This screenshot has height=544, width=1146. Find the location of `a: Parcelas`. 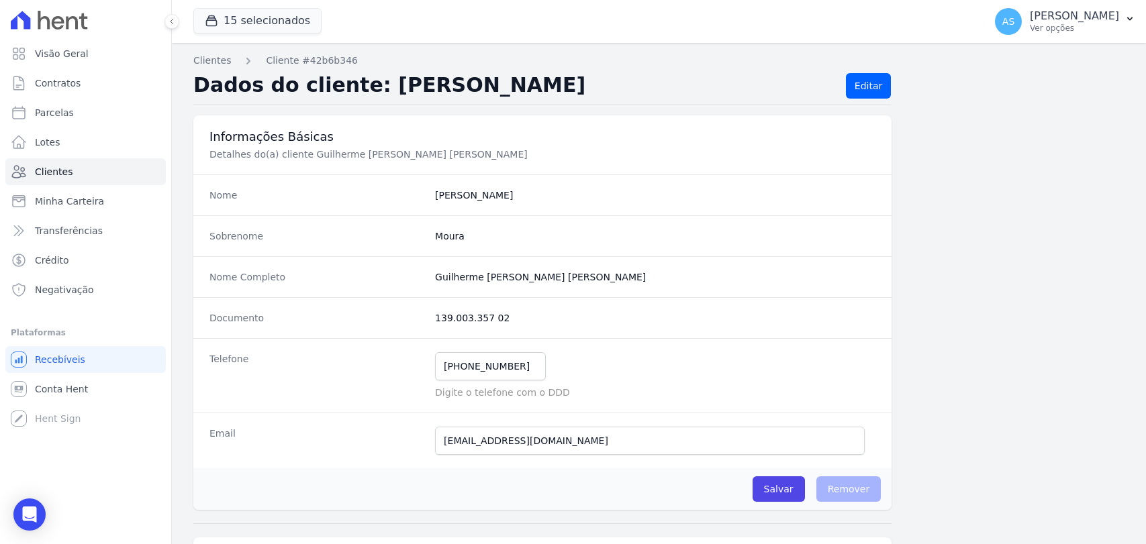

a: Parcelas is located at coordinates (85, 113).